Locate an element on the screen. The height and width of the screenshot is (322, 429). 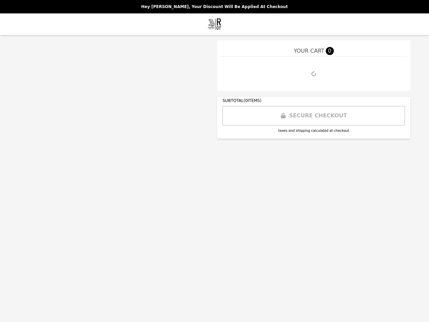
span: 0 is located at coordinates (330, 51).